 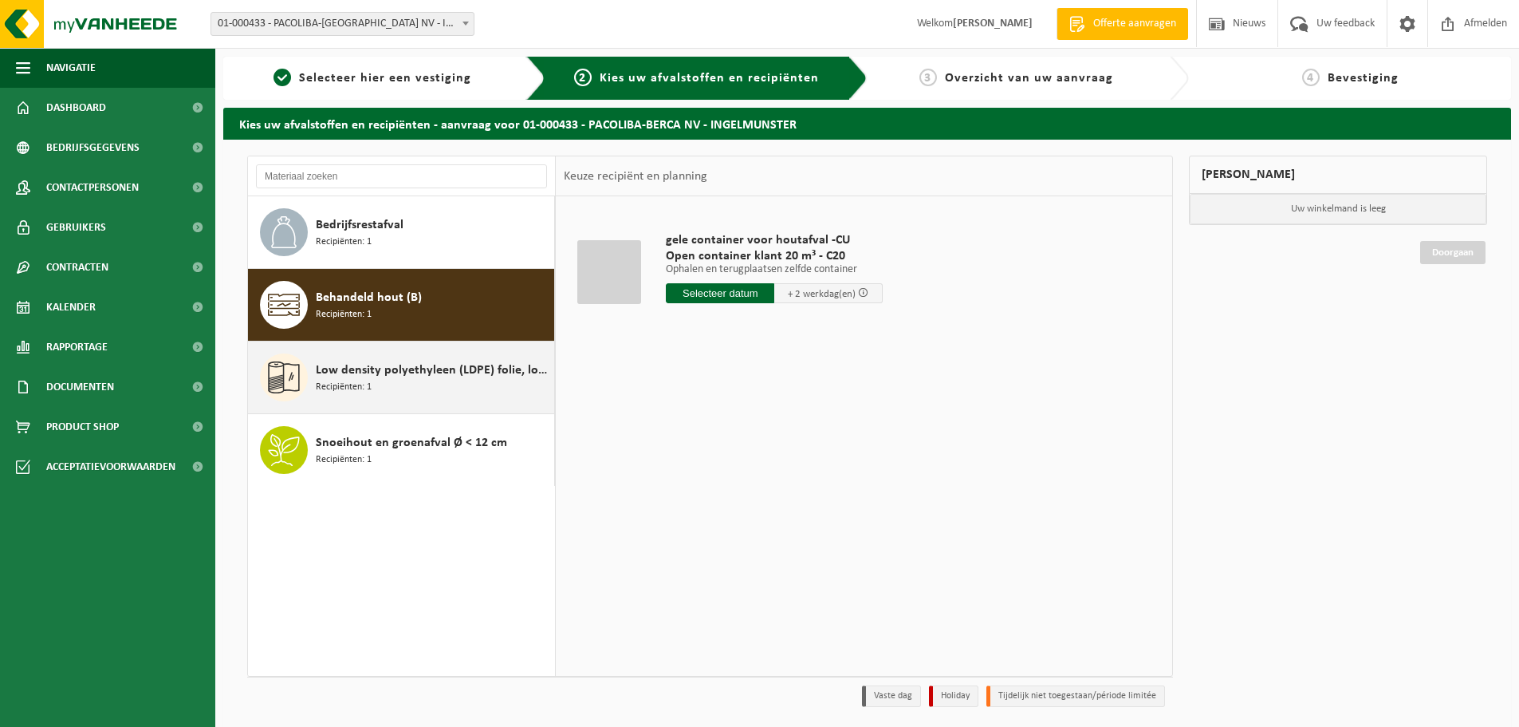 I want to click on button: Low density polyethyleen (LDPE) folie, los, gekleurd Recipiënten: 1, so click(x=401, y=377).